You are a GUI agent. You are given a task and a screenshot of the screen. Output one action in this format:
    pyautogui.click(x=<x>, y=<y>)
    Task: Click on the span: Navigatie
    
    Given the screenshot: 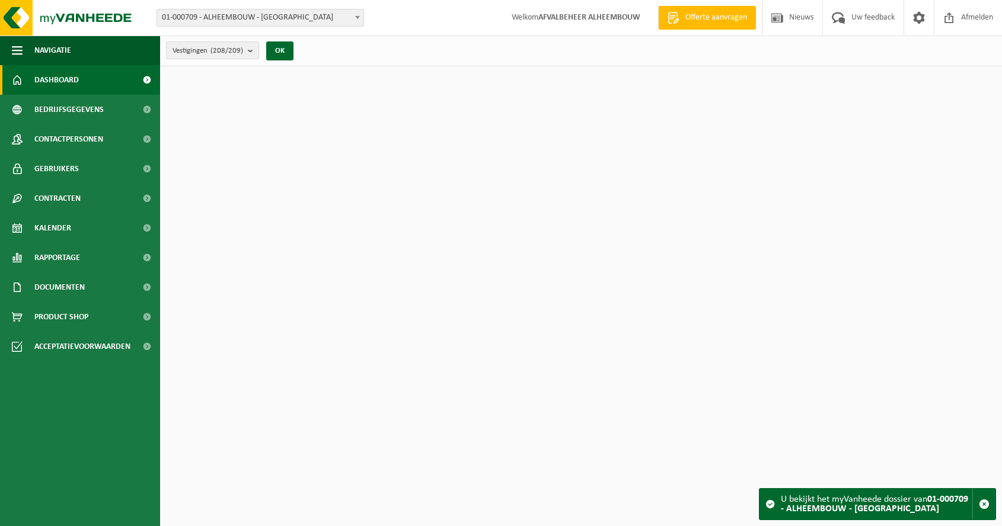 What is the action you would take?
    pyautogui.click(x=53, y=50)
    